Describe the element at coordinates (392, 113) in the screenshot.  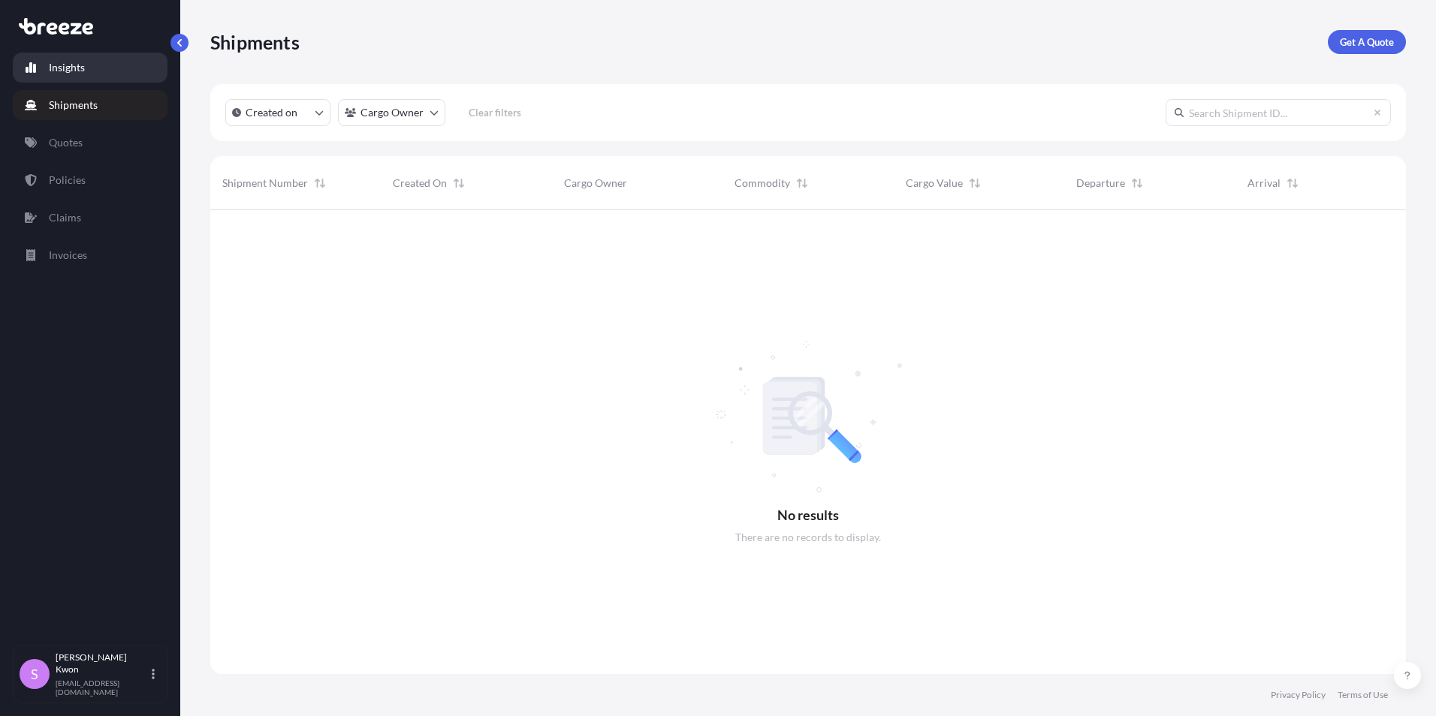
I see `p: Cargo Owner` at that location.